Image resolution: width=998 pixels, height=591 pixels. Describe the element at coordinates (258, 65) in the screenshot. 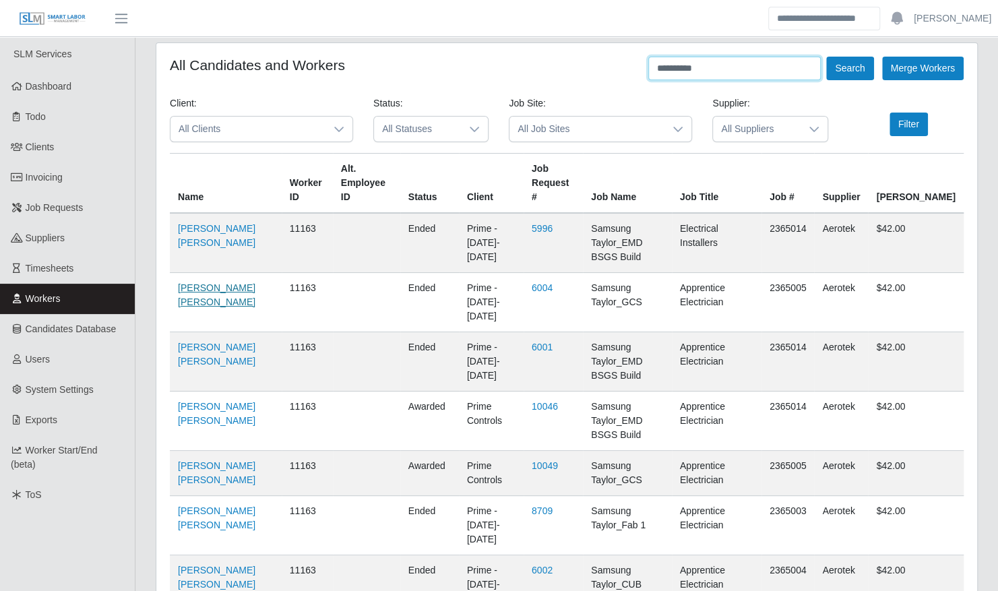

I see `h4: All Candidates and Workers` at that location.